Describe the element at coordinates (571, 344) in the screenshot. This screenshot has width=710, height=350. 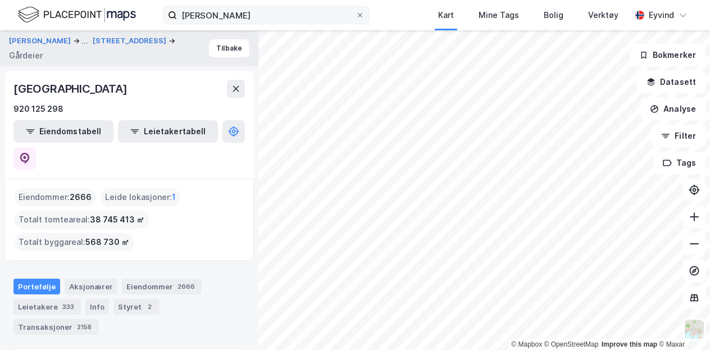
I see `a: OpenStreetMap` at that location.